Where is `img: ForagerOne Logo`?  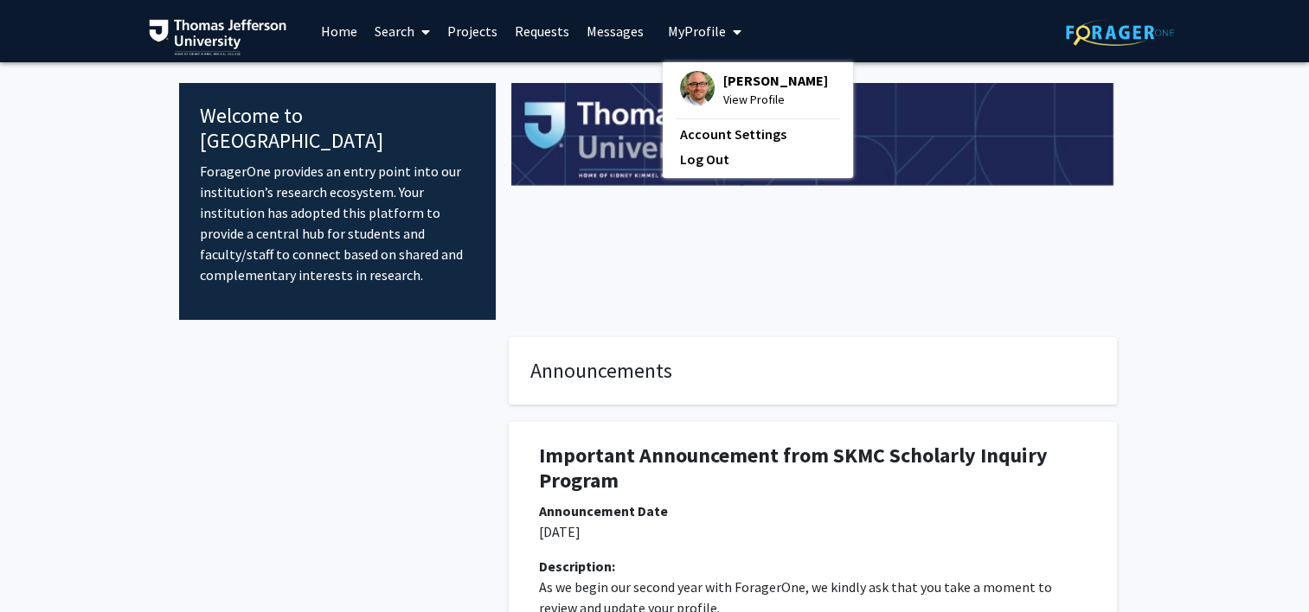
img: ForagerOne Logo is located at coordinates (1119, 32).